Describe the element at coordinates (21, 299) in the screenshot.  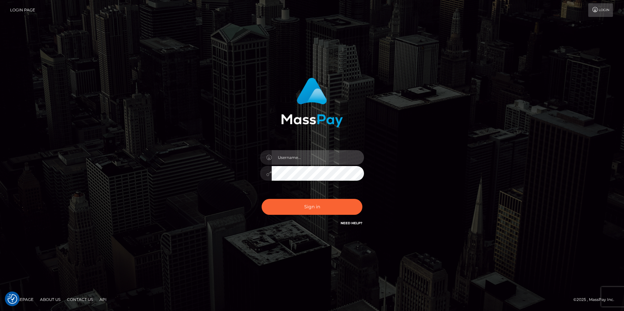
I see `a: Homepage` at that location.